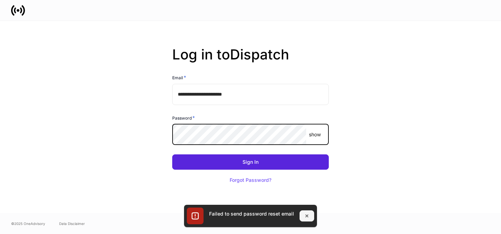 The width and height of the screenshot is (501, 234). I want to click on a: Data Disclaimer, so click(72, 224).